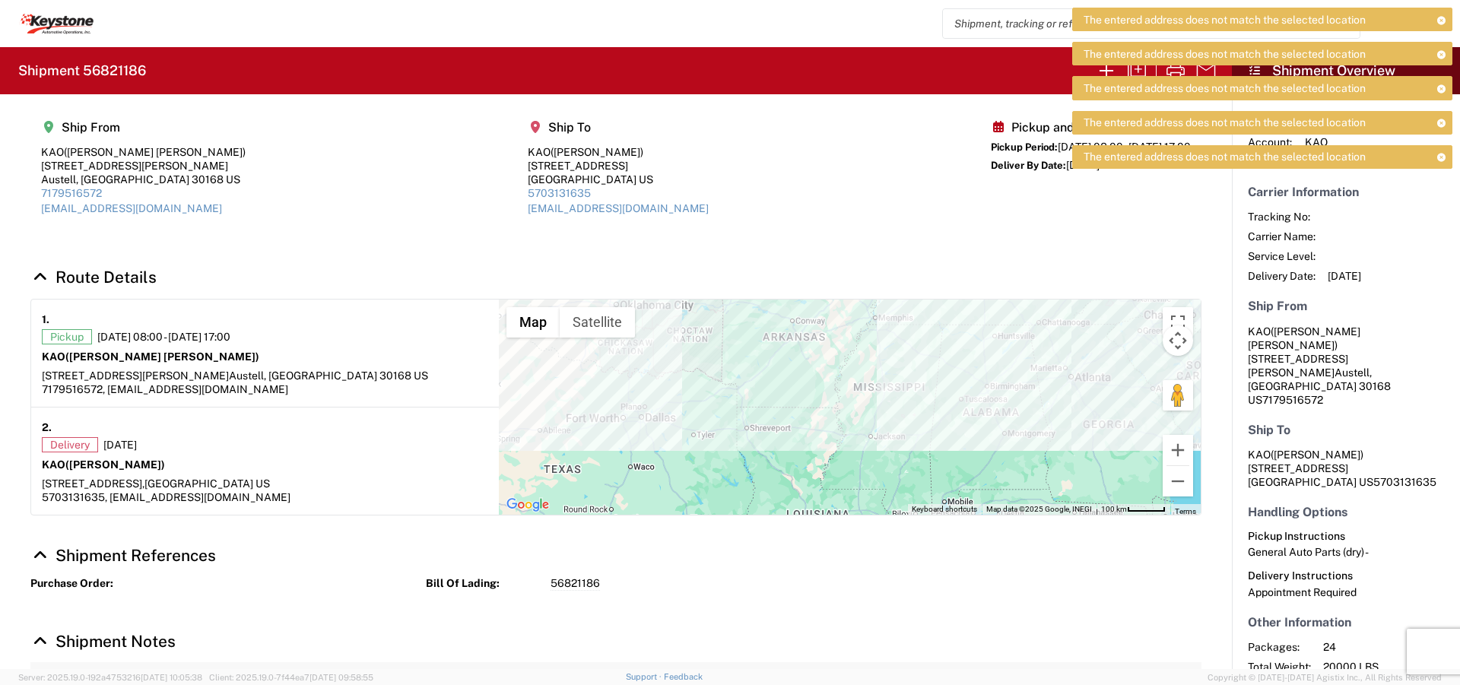 Image resolution: width=1460 pixels, height=685 pixels. Describe the element at coordinates (528, 505) in the screenshot. I see `img: Google` at that location.